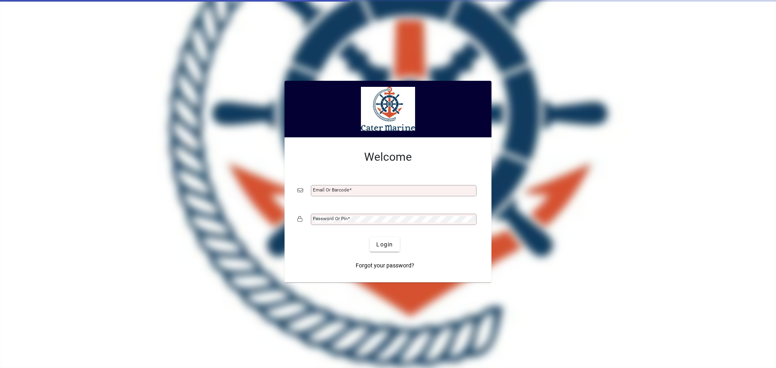  Describe the element at coordinates (384, 244) in the screenshot. I see `button: Login` at that location.